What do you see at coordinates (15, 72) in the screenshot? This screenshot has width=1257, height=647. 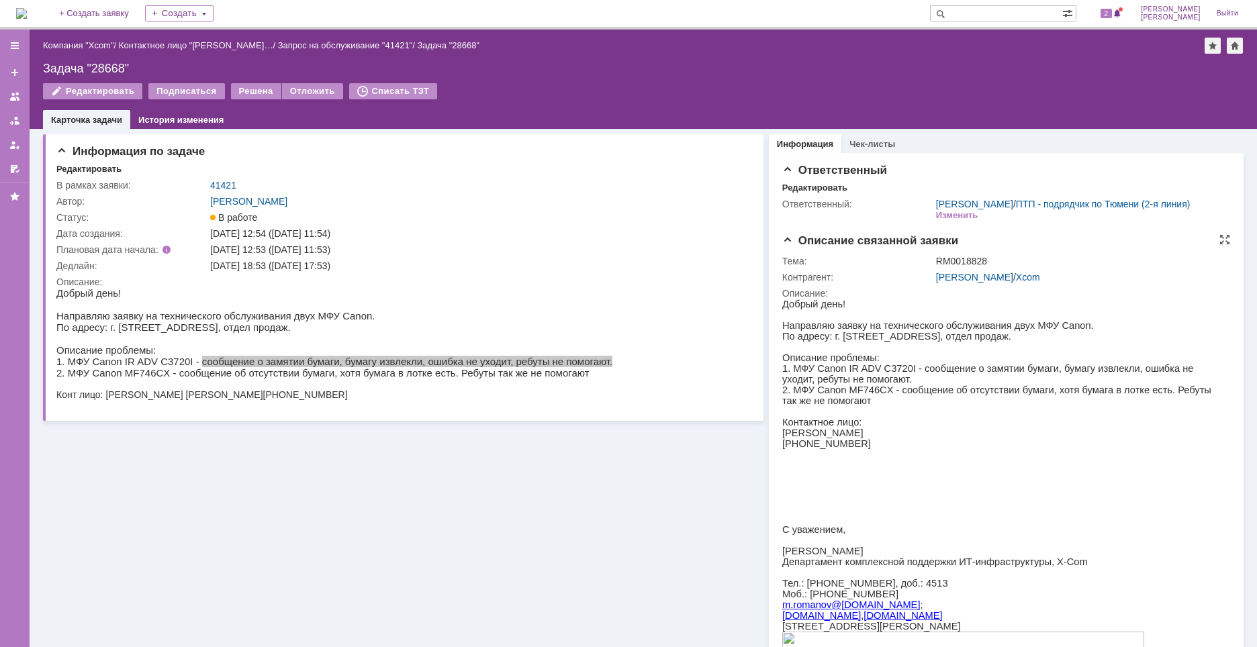 I see `a: Создать заявку` at bounding box center [15, 72].